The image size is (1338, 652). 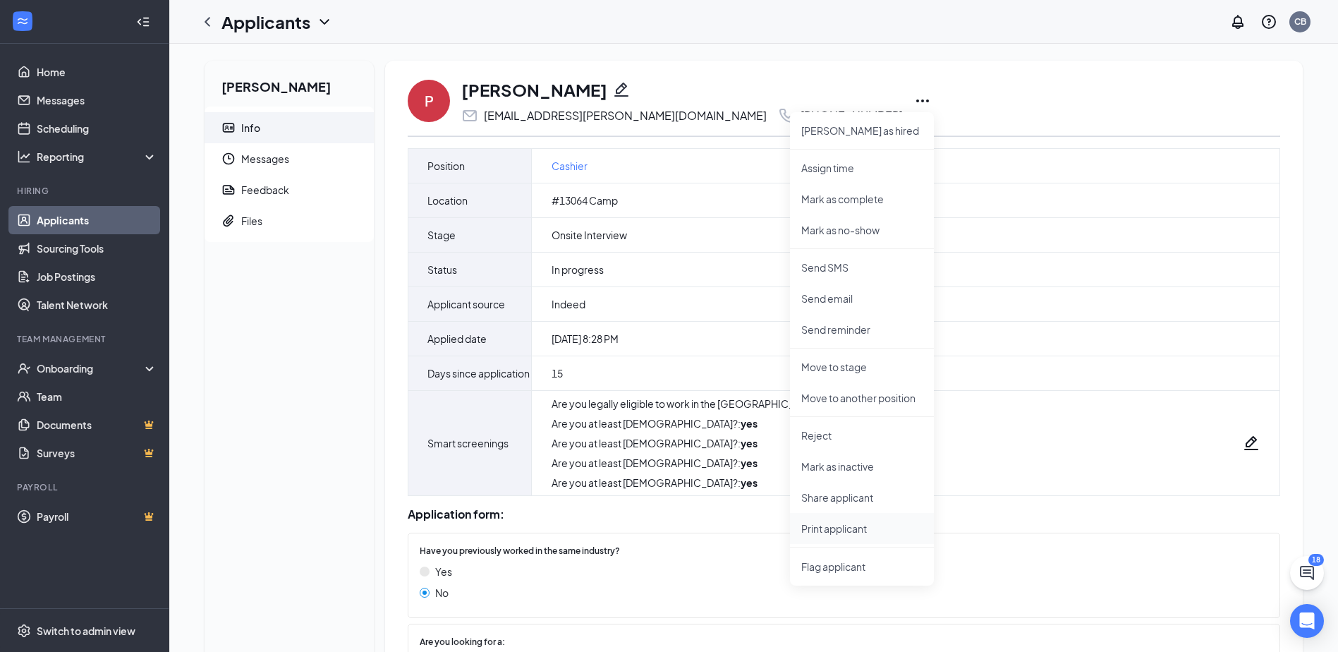 What do you see at coordinates (91, 368) in the screenshot?
I see `div: Onboarding` at bounding box center [91, 368].